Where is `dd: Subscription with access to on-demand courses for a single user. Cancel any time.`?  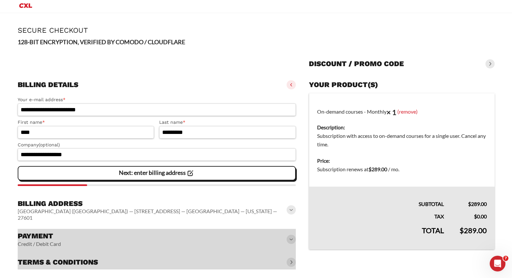
dd: Subscription with access to on-demand courses for a single user. Cancel any time. is located at coordinates (401, 140).